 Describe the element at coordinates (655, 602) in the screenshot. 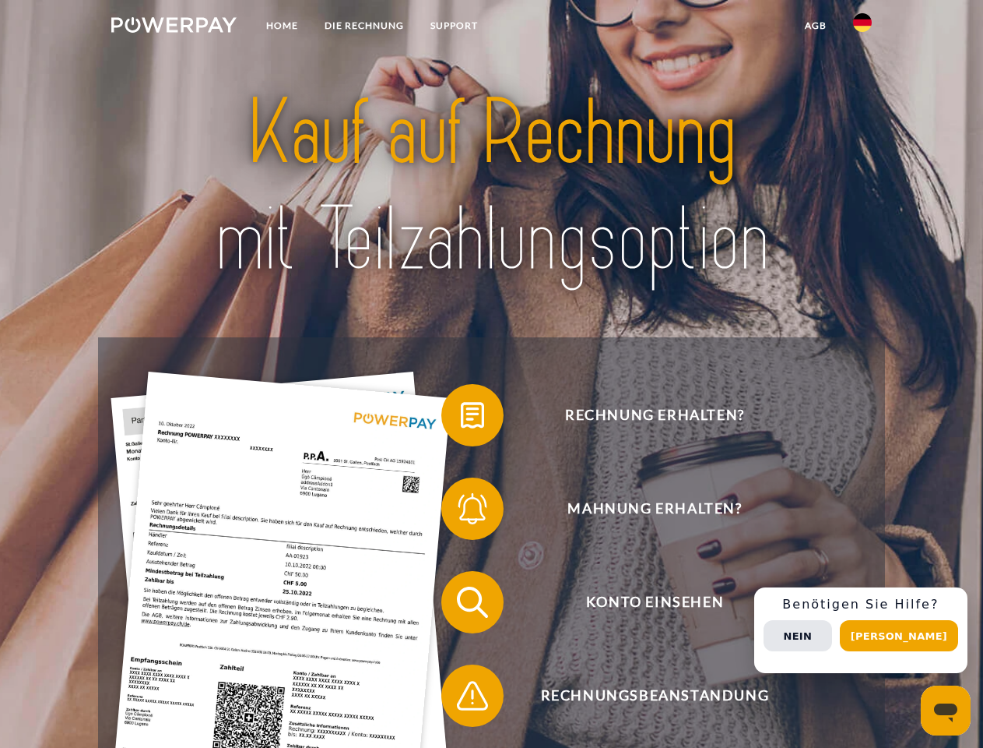

I see `span: Konto einsehen` at that location.